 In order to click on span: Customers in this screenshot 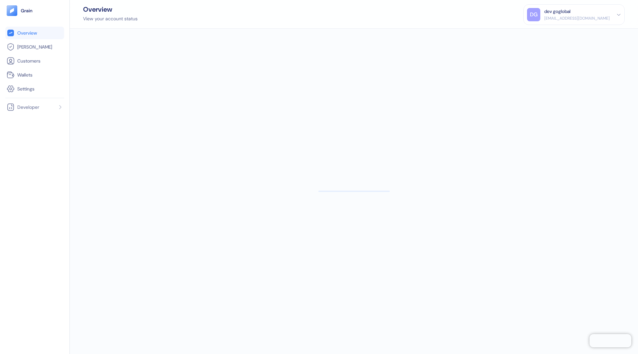, I will do `click(29, 61)`.